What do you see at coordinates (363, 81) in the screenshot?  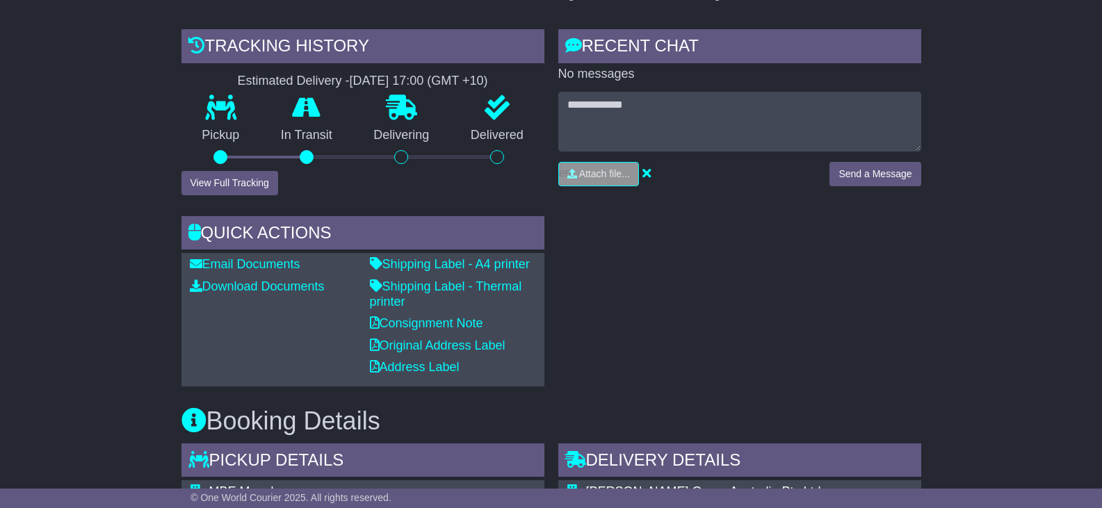 I see `div: Estimated Delivery -` at bounding box center [363, 81].